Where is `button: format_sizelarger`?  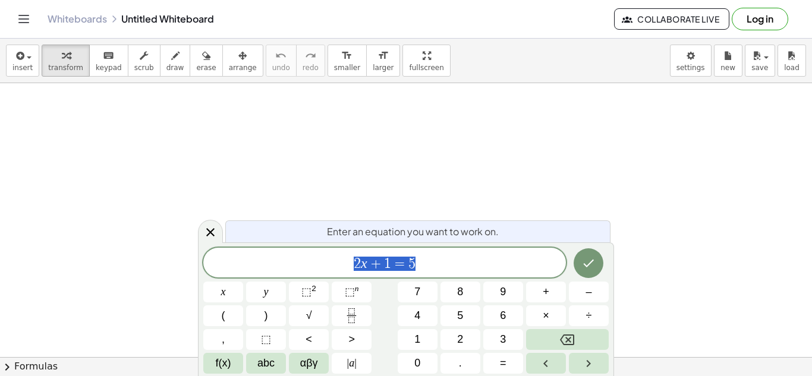
button: format_sizelarger is located at coordinates (383, 61).